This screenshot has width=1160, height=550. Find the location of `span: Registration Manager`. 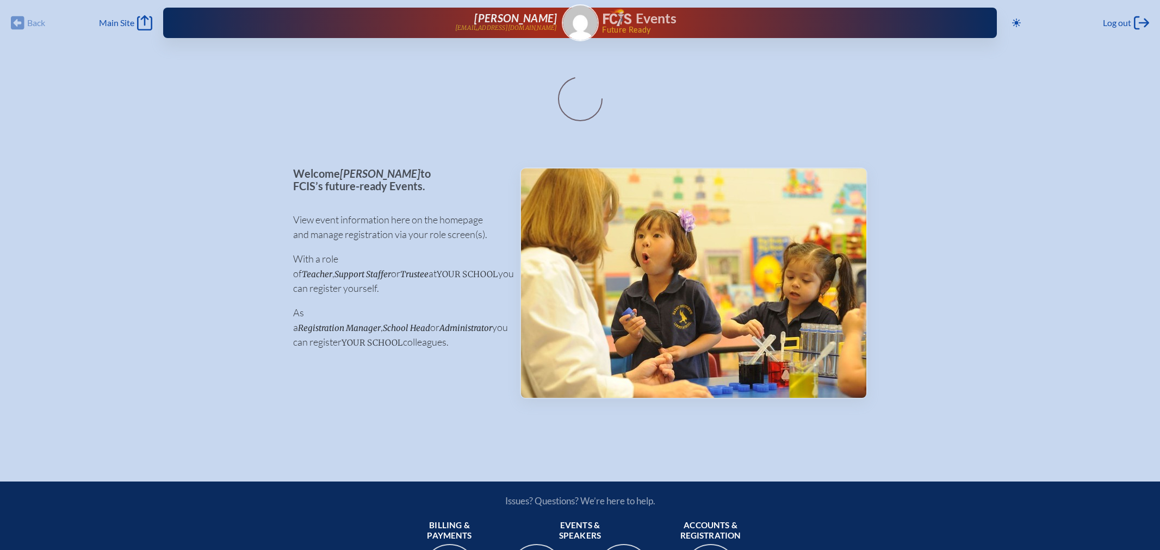

span: Registration Manager is located at coordinates (339, 328).